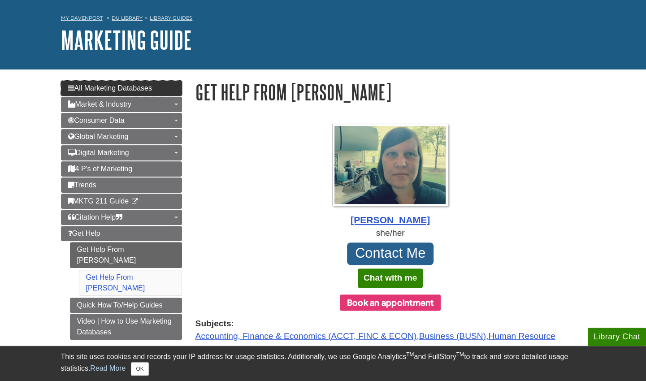 The image size is (646, 381). What do you see at coordinates (98, 136) in the screenshot?
I see `span: Global Marketing` at bounding box center [98, 136].